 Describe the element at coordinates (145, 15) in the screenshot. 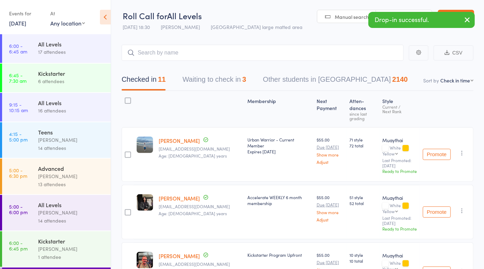

I see `span: Roll Call for` at that location.